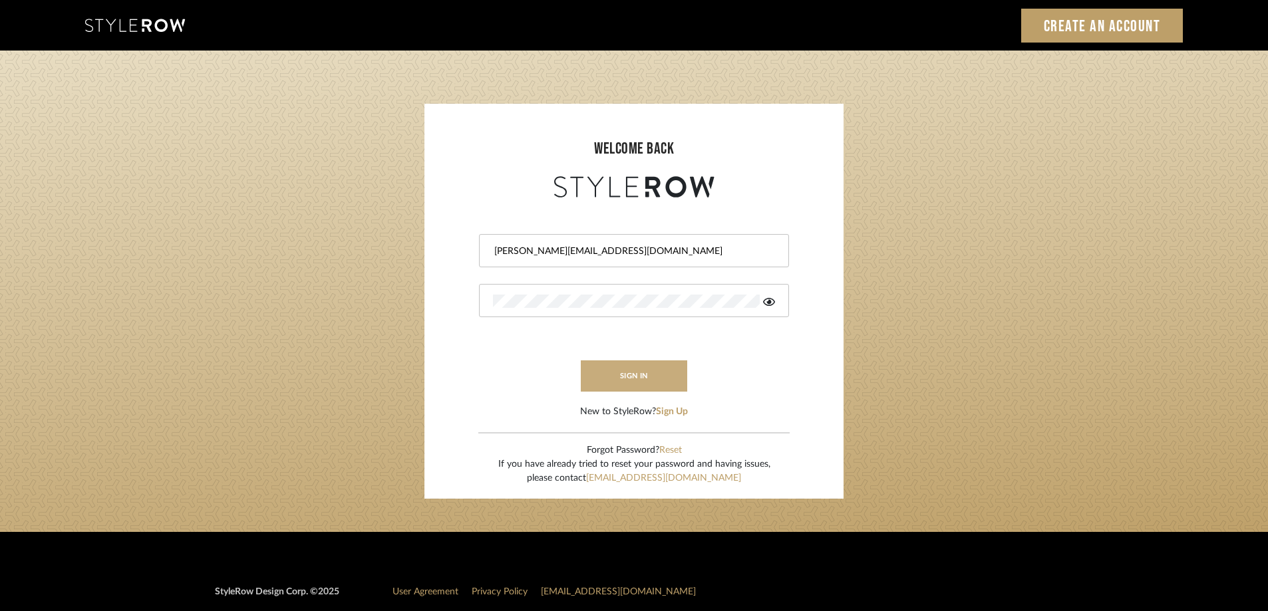 This screenshot has width=1268, height=611. I want to click on a: Privacy Policy, so click(499, 592).